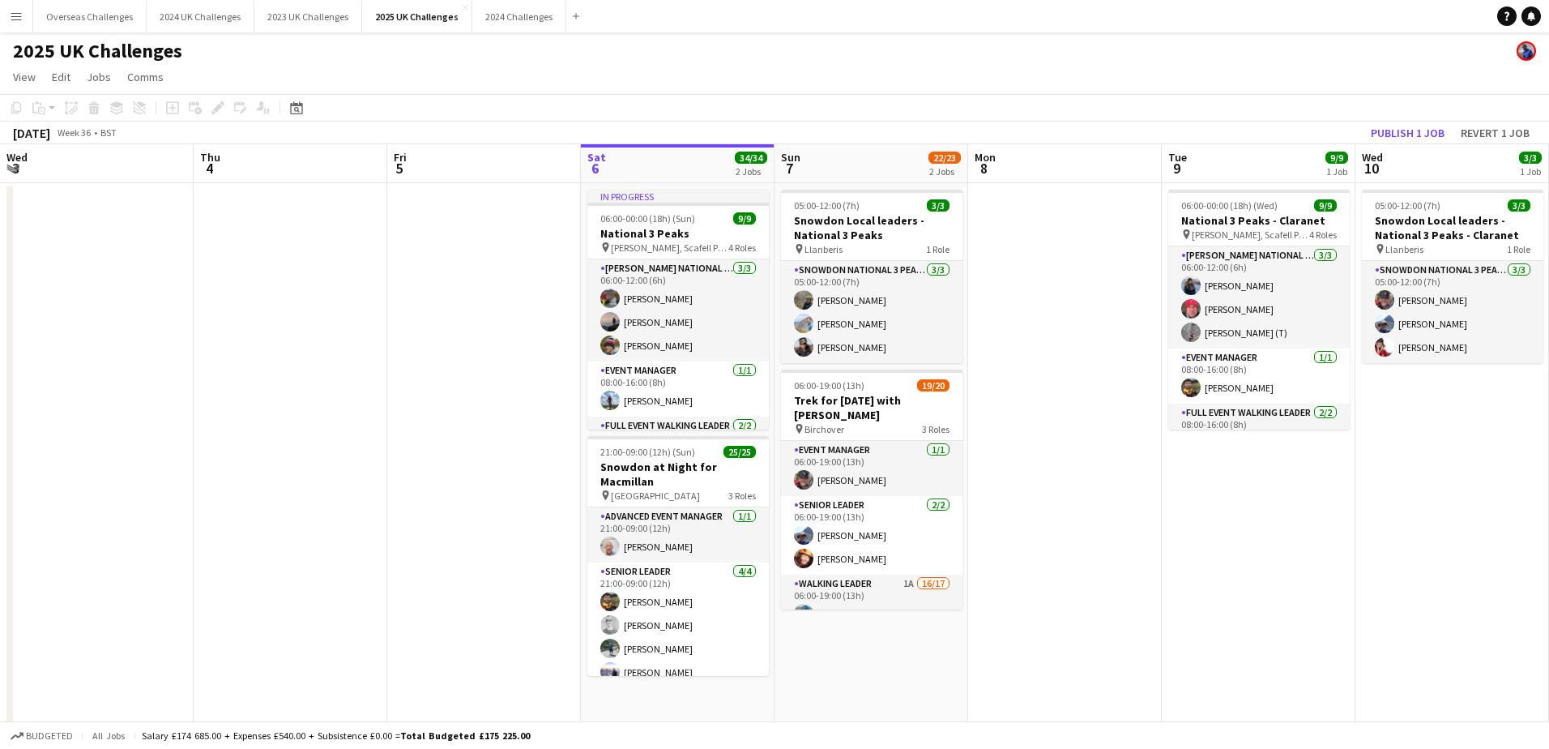 Image resolution: width=1549 pixels, height=749 pixels. Describe the element at coordinates (1259, 220) in the screenshot. I see `h3: National 3 Peaks - Claranet` at that location.